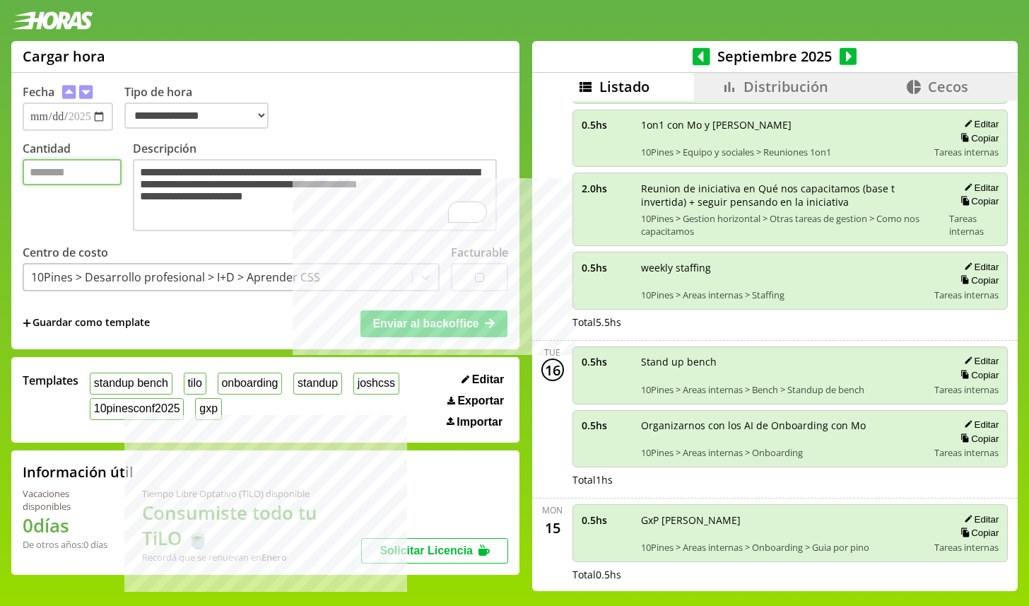  Describe the element at coordinates (78, 471) in the screenshot. I see `h2: Información útil` at that location.